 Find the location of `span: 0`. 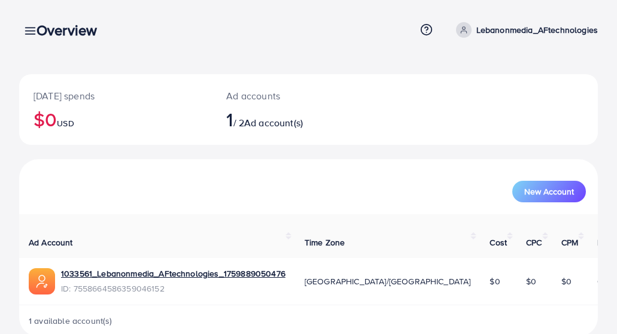

span: 0 is located at coordinates (600, 281).